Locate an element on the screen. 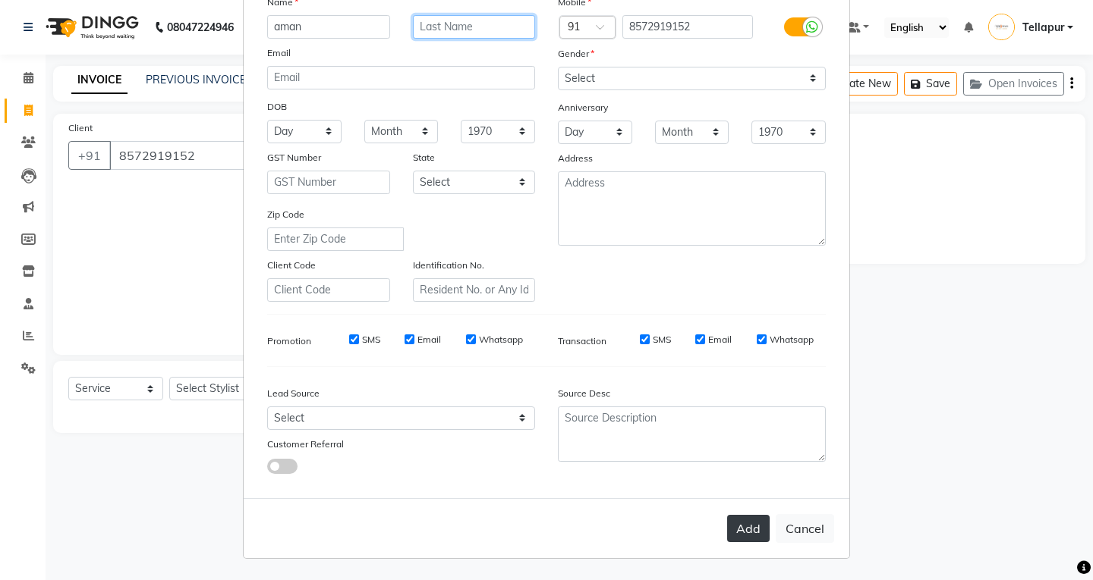  label: Client Code is located at coordinates (291, 266).